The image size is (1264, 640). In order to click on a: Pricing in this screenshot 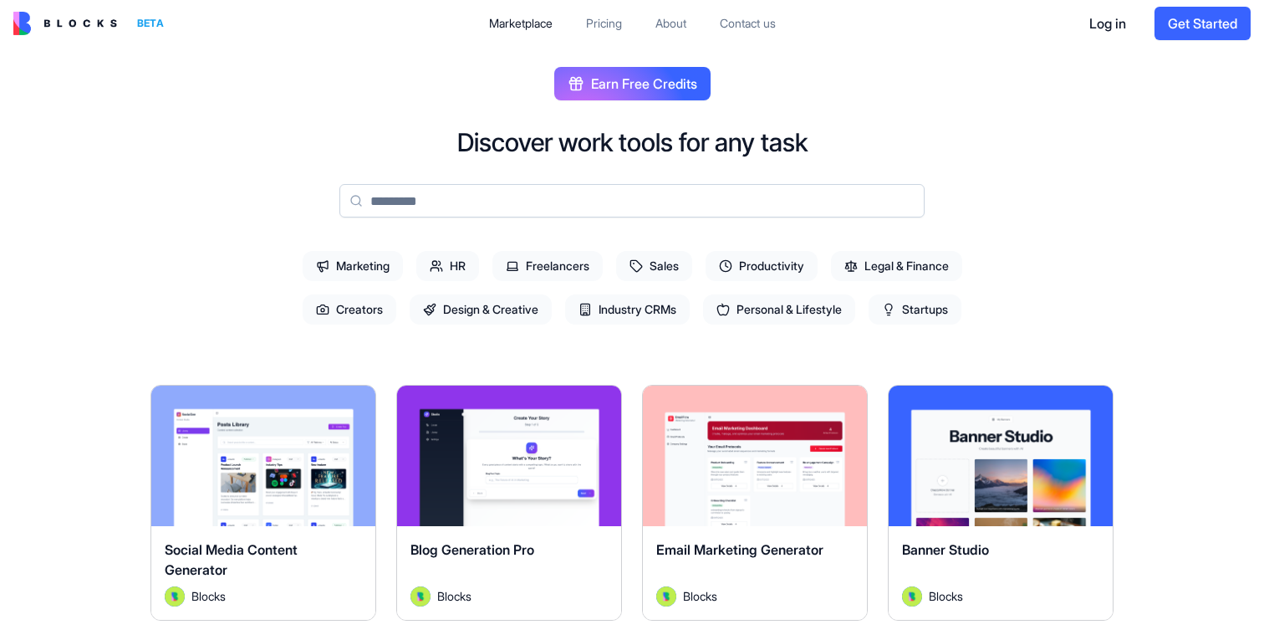, I will do `click(604, 23)`.